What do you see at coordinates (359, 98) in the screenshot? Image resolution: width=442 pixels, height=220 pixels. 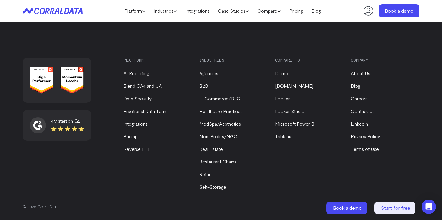 I see `a: Careers` at bounding box center [359, 98].